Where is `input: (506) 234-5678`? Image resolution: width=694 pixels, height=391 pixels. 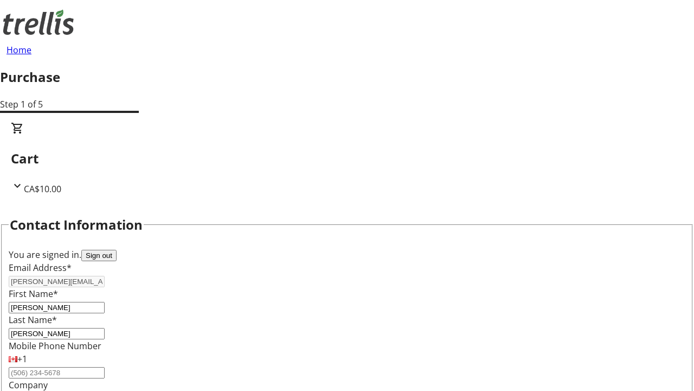 input: (506) 234-5678 is located at coordinates (56, 372).